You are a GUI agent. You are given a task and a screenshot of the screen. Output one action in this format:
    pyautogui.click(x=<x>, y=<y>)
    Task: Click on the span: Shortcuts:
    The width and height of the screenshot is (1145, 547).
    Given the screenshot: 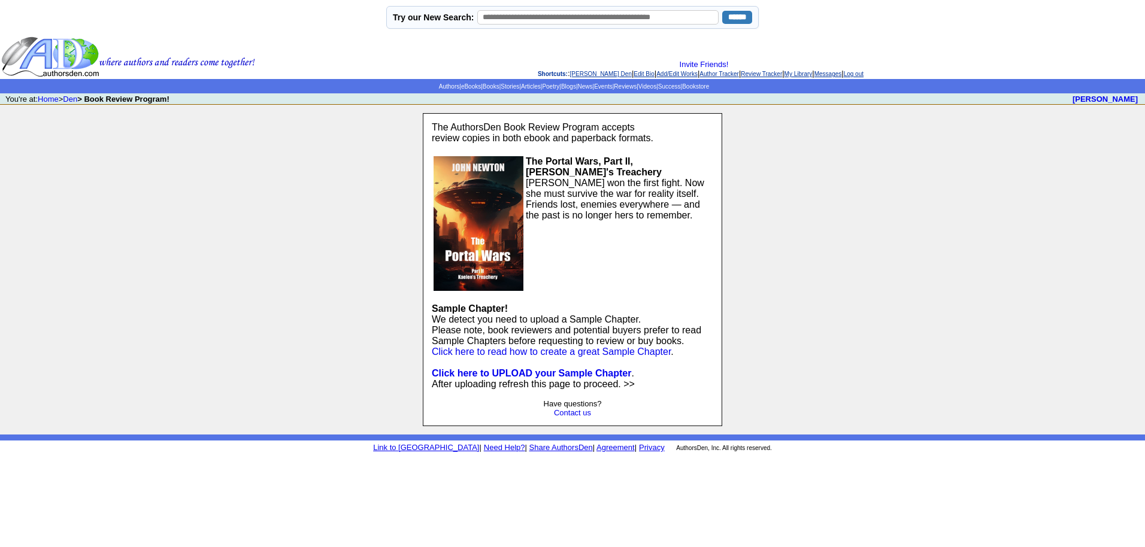 What is the action you would take?
    pyautogui.click(x=553, y=74)
    